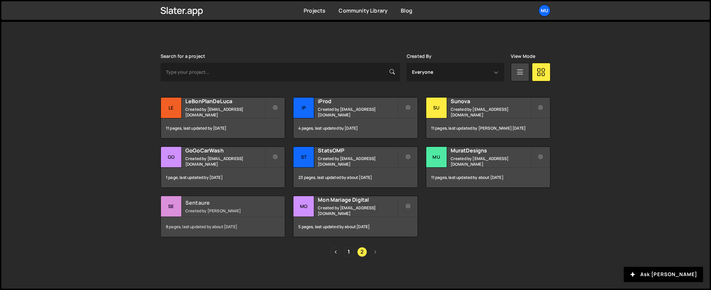 The image size is (711, 290). What do you see at coordinates (225, 203) in the screenshot?
I see `h2: Sentaure` at bounding box center [225, 203].